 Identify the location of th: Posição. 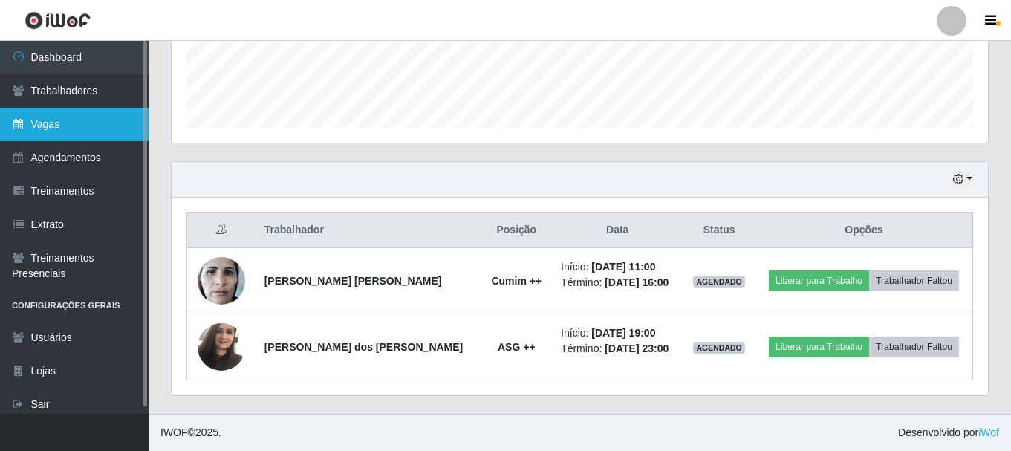
(517, 230).